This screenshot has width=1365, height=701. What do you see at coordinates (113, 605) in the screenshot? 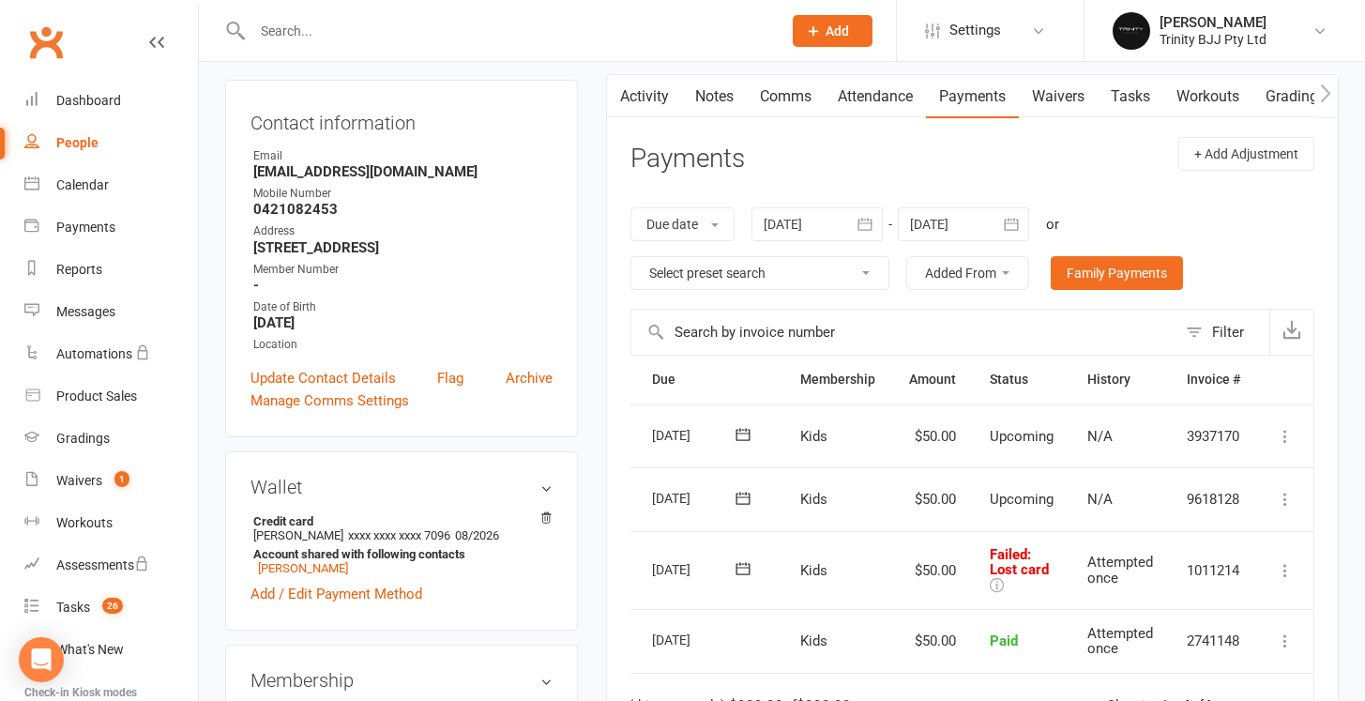
I see `span: 26` at bounding box center [113, 605].